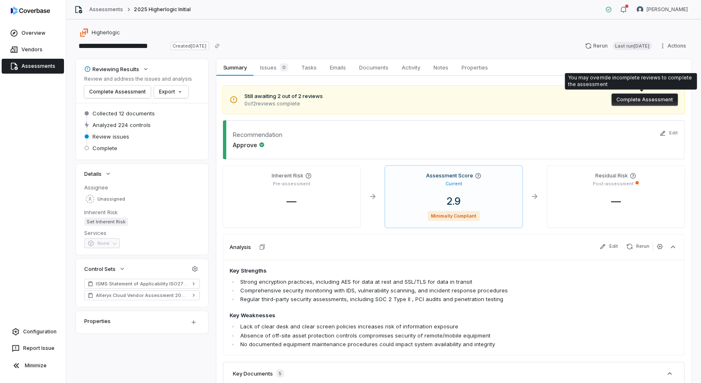  I want to click on h3: Key Documents, so click(253, 373).